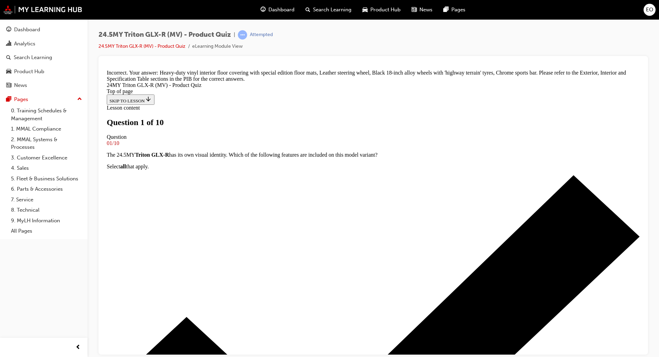 This screenshot has height=357, width=659. What do you see at coordinates (46, 158) in the screenshot?
I see `a: 3. Customer Excellence` at bounding box center [46, 158].